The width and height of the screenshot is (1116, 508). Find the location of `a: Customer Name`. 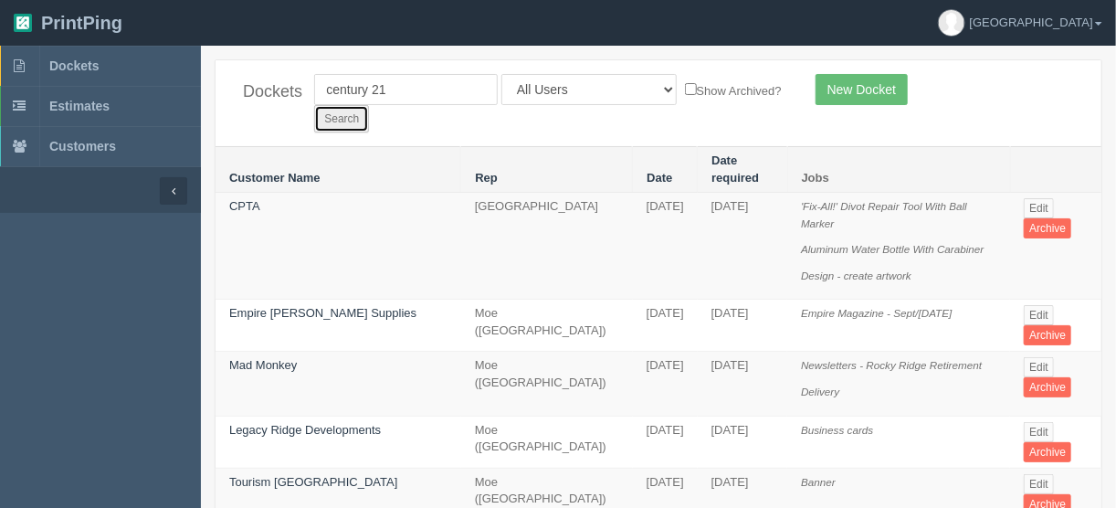

a: Customer Name is located at coordinates (275, 177).